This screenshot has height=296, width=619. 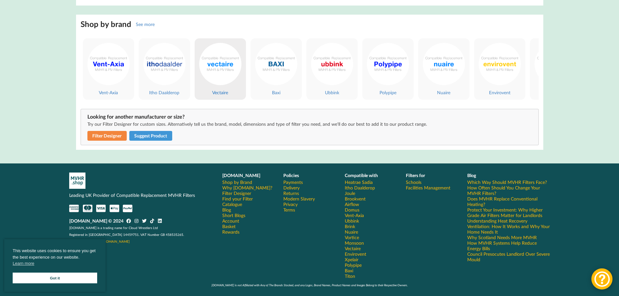 What do you see at coordinates (352, 204) in the screenshot?
I see `a: Airflow` at bounding box center [352, 204].